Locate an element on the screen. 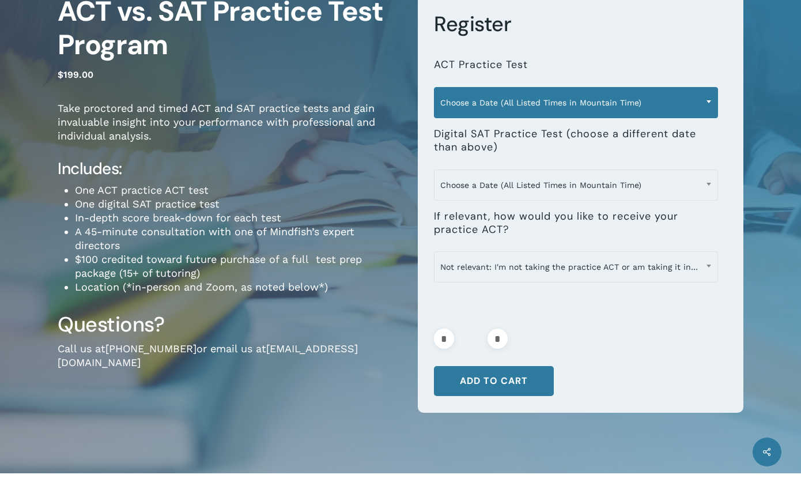  h3: Questions? is located at coordinates (229, 324).